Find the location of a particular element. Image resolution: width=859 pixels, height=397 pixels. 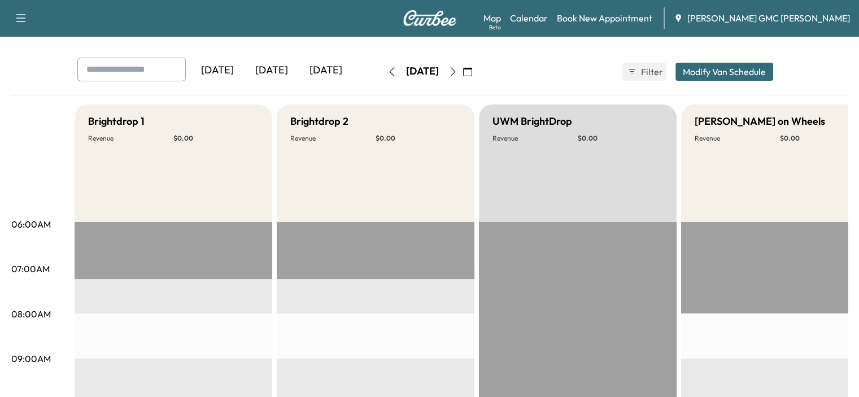

h5: Brightdrop 1 is located at coordinates (116, 121).